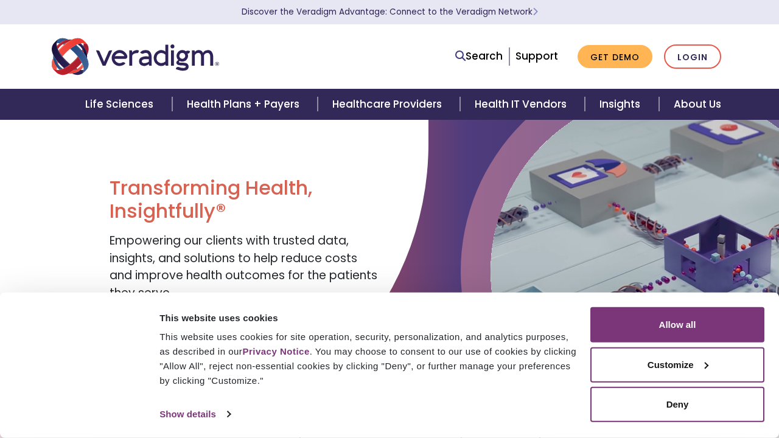  What do you see at coordinates (614, 57) in the screenshot?
I see `a: Get Demo` at bounding box center [614, 57].